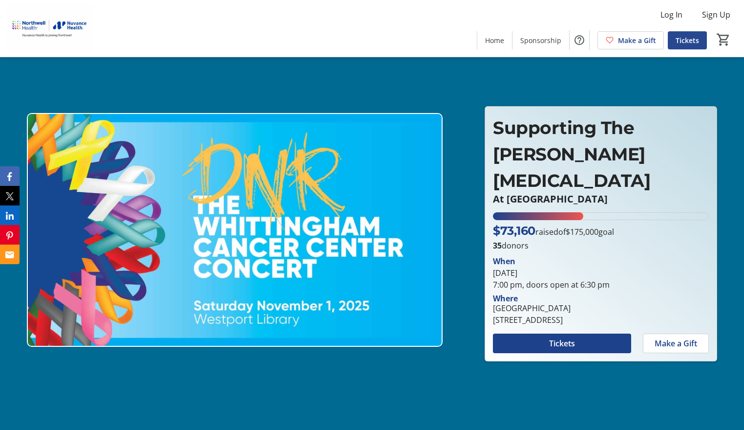 The height and width of the screenshot is (430, 744). What do you see at coordinates (580, 40) in the screenshot?
I see `button: Help` at bounding box center [580, 40].